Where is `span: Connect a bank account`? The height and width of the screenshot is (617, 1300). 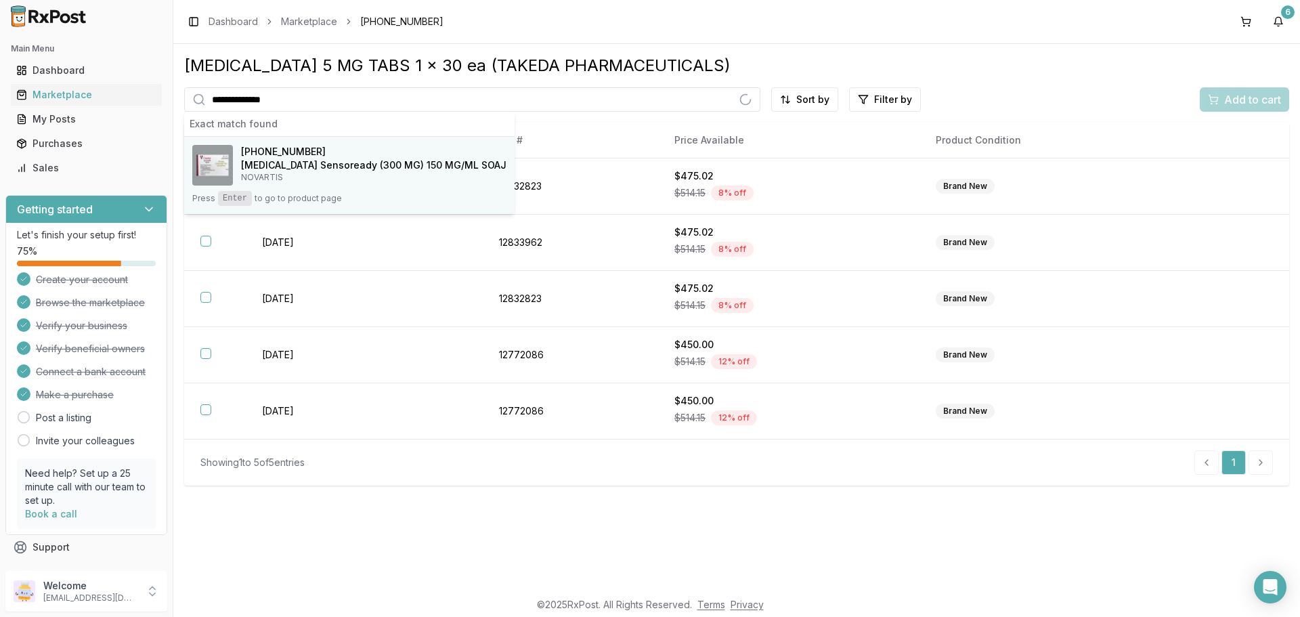 span: Connect a bank account is located at coordinates (91, 372).